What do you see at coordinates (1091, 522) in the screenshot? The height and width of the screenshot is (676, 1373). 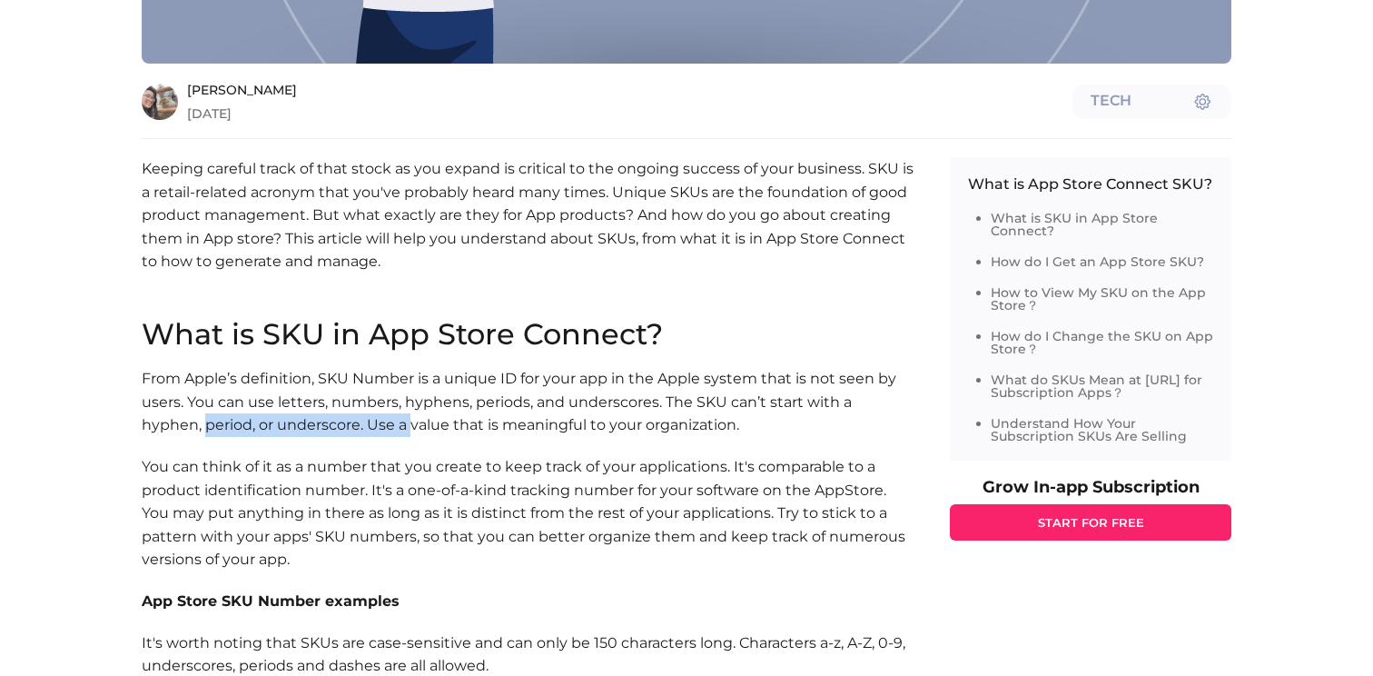 I see `a: START FOR FREE` at bounding box center [1091, 522].